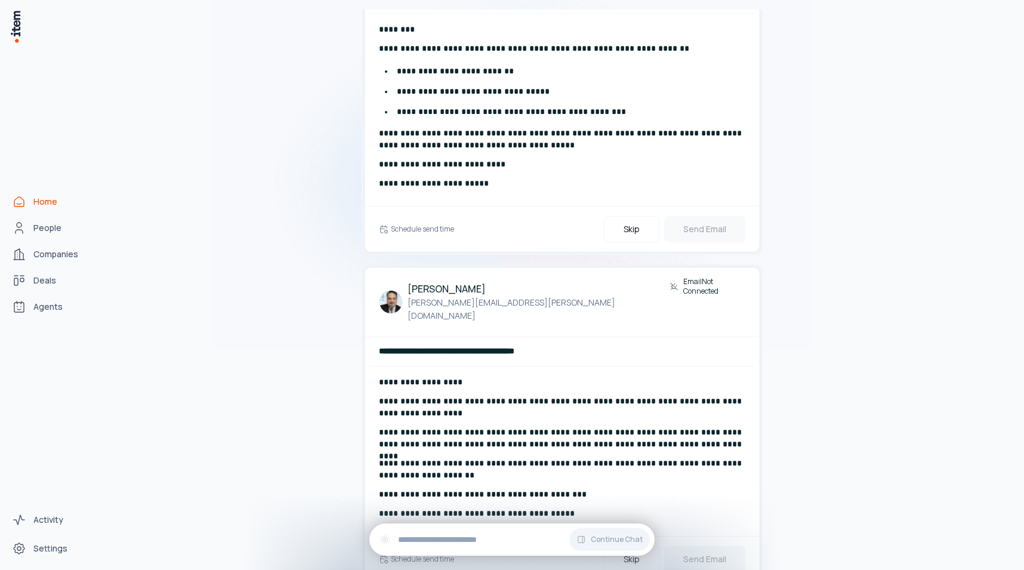  What do you see at coordinates (45, 202) in the screenshot?
I see `span: Home` at bounding box center [45, 202].